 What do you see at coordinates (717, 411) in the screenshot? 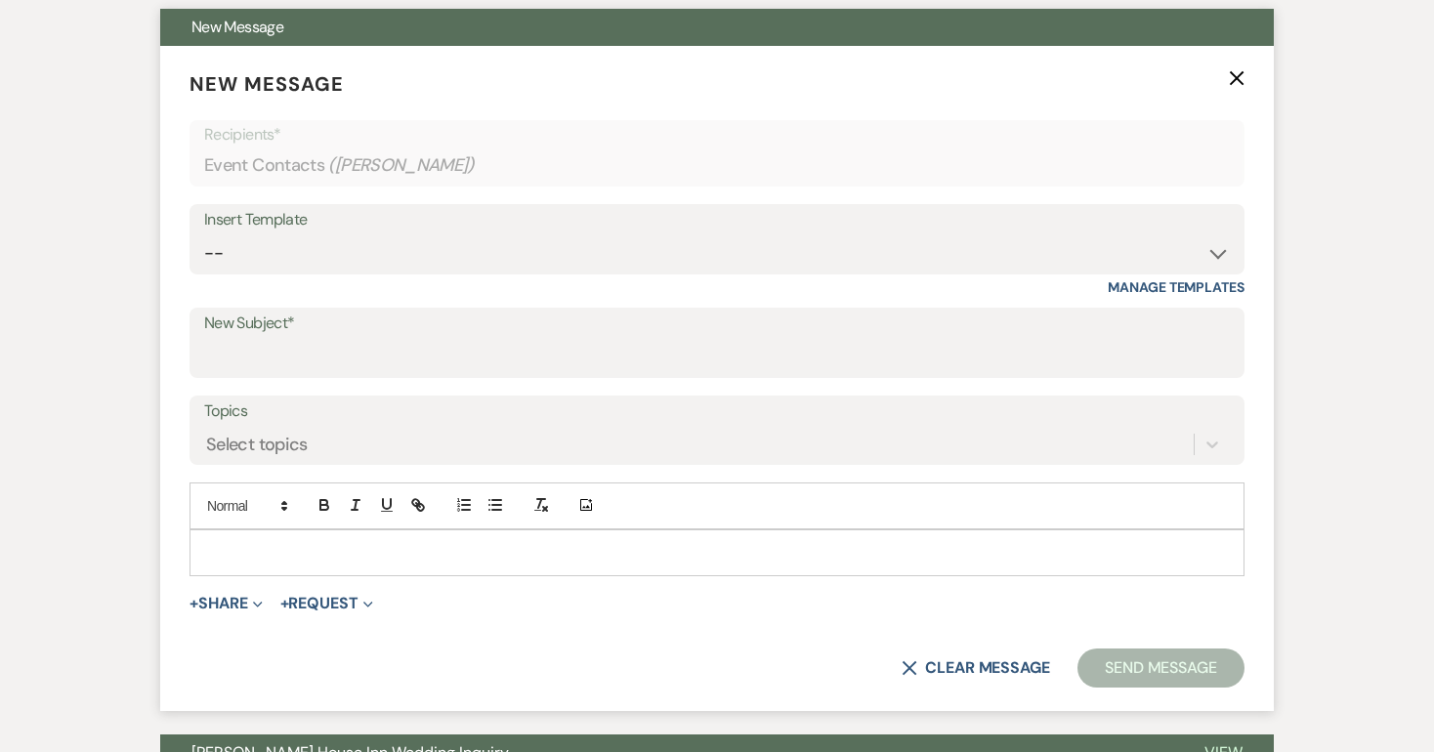
I see `label: Topics` at bounding box center [717, 411].